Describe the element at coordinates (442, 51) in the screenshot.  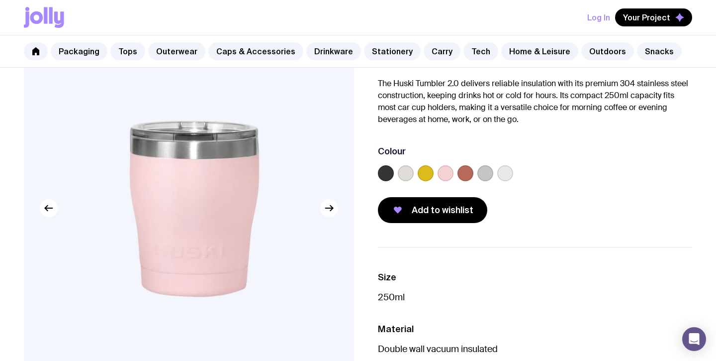
I see `a: Carry` at that location.